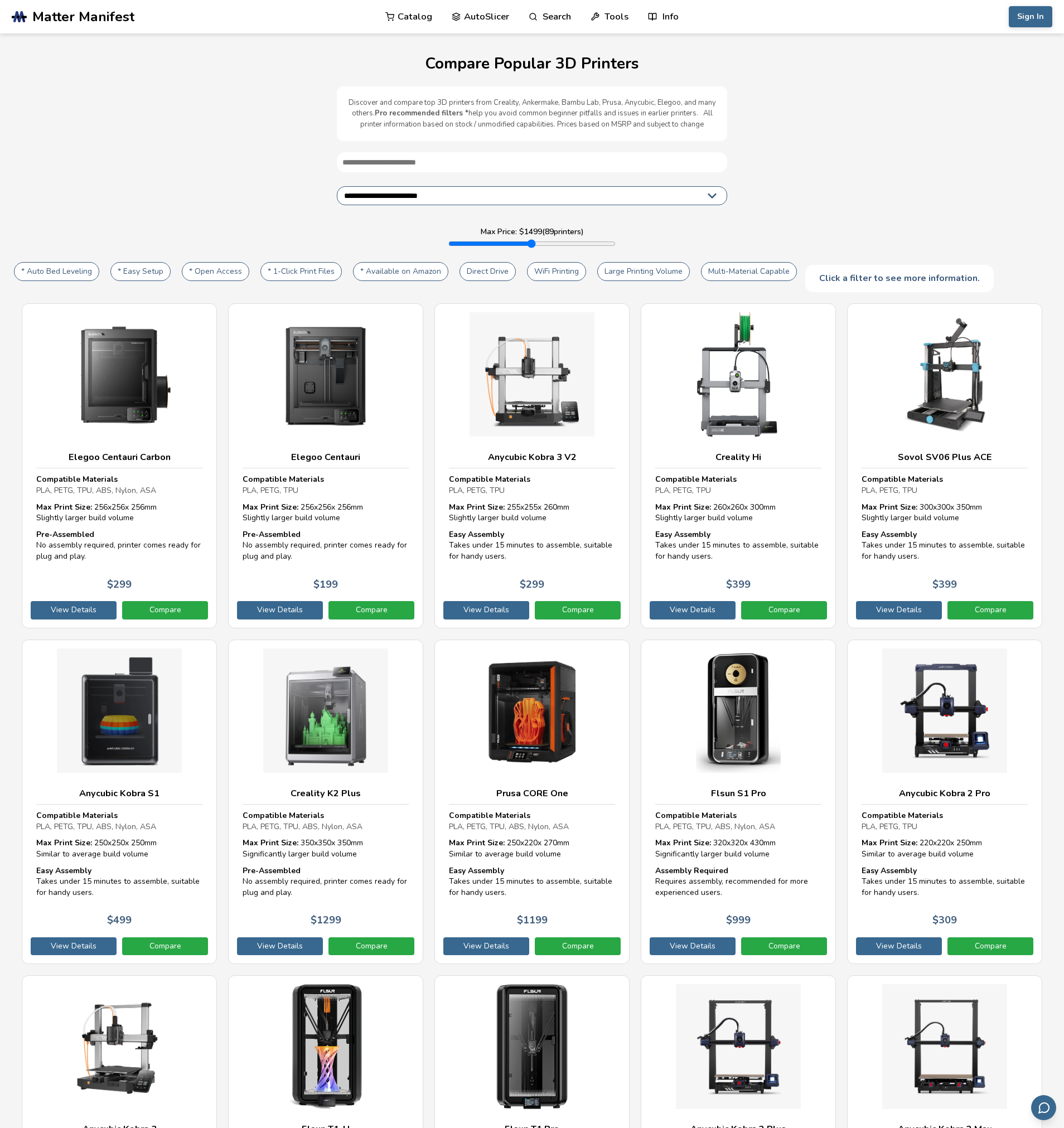  Describe the element at coordinates (739, 513) in the screenshot. I see `div: 260 x 260 x 300 mm Slightly larger build volume` at that location.